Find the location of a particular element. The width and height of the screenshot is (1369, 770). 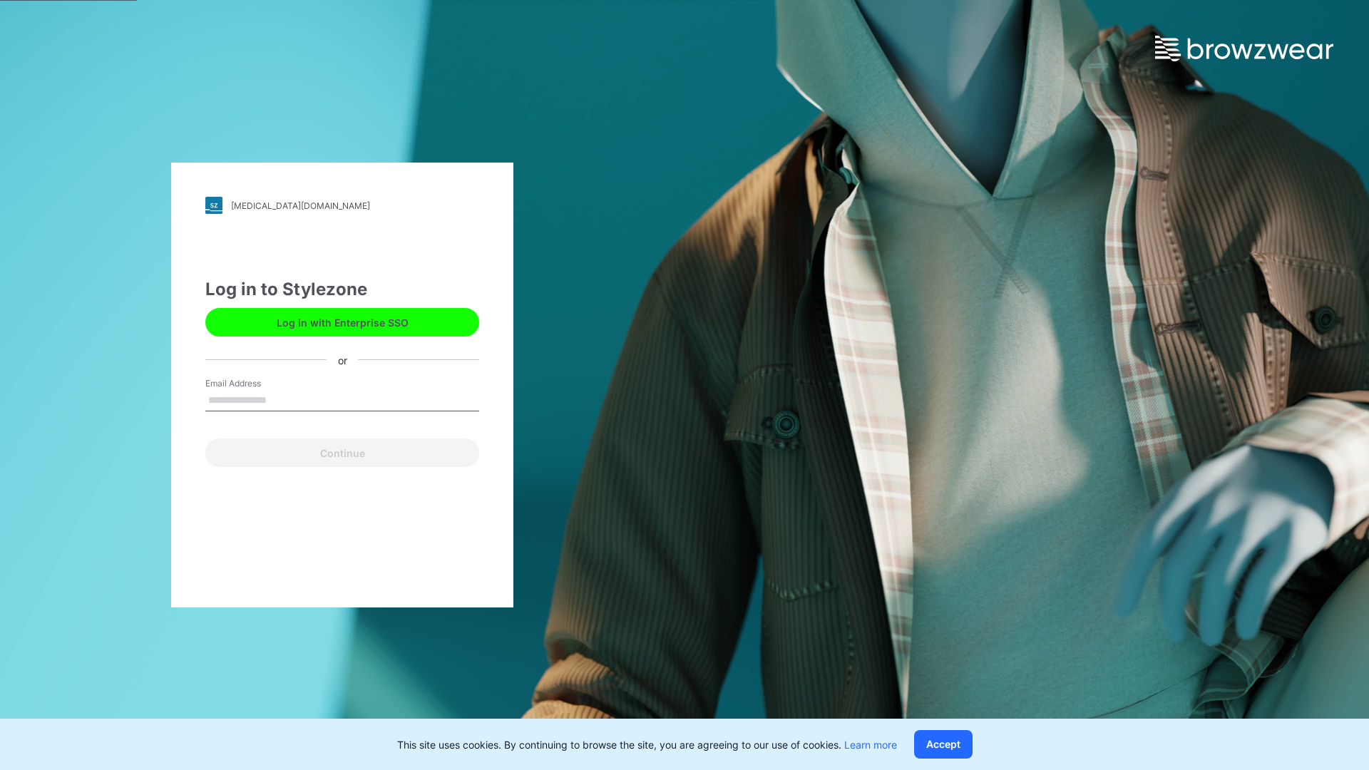

div: Log in to Stylezone is located at coordinates (342, 290).